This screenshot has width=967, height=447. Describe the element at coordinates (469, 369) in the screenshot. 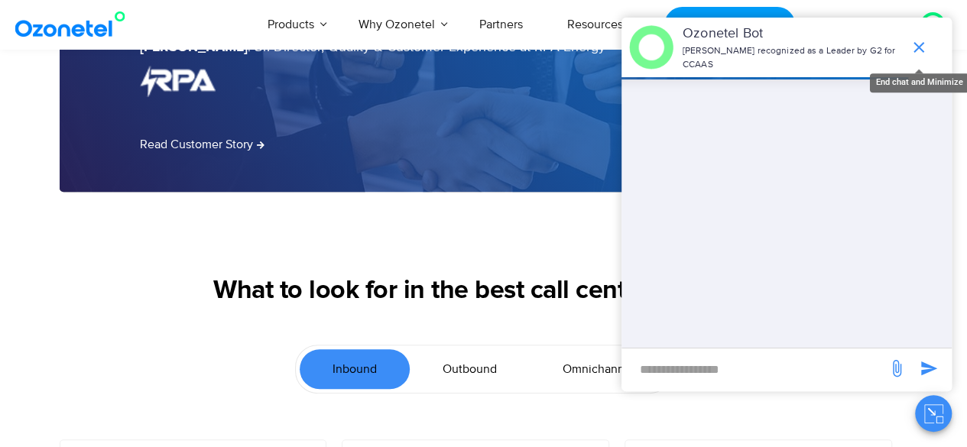

I see `a: Outbound` at that location.